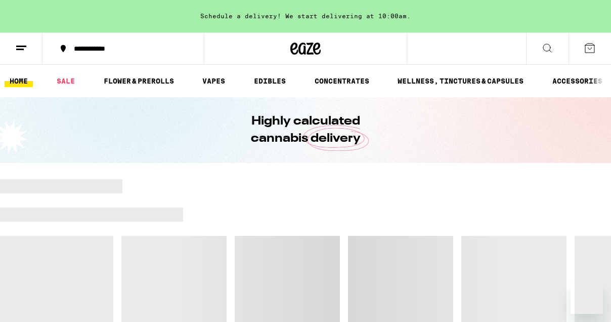 This screenshot has height=322, width=611. I want to click on a: EDIBLES, so click(270, 81).